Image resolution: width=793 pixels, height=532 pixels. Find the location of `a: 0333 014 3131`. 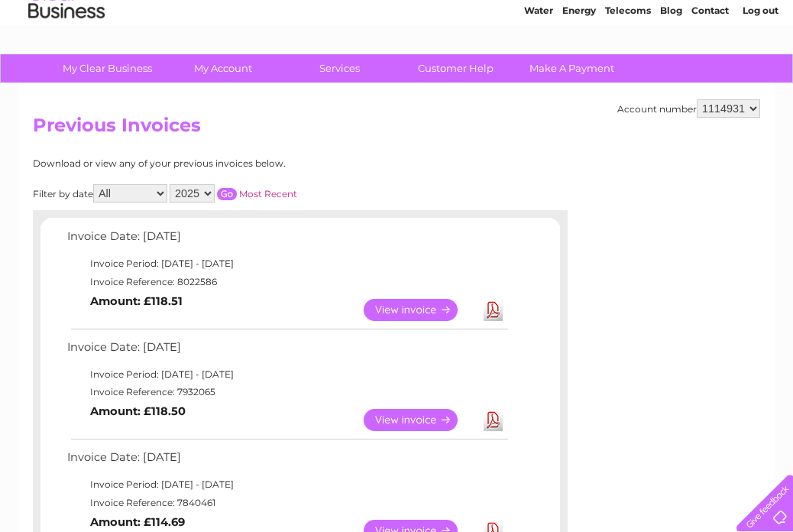

a: 0333 014 3131 is located at coordinates (558, 17).